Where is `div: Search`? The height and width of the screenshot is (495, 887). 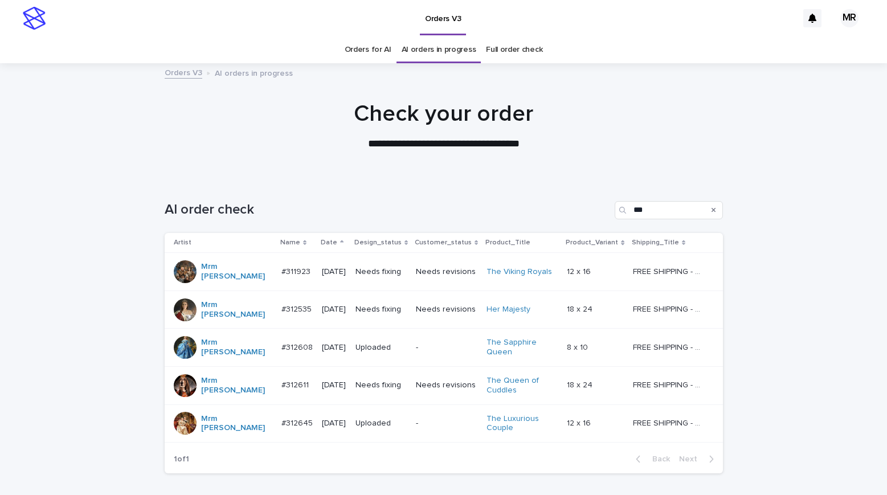
div: Search is located at coordinates (669, 210).